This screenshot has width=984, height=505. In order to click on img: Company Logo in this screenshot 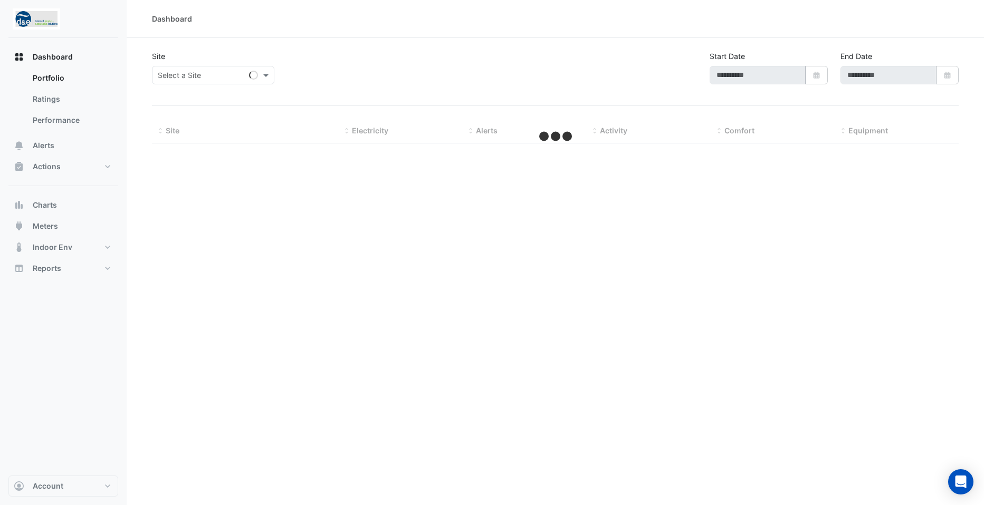, I will do `click(36, 19)`.